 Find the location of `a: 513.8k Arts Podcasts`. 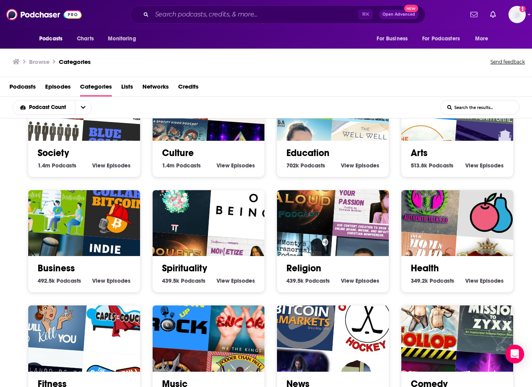

a: 513.8k Arts Podcasts is located at coordinates (432, 166).